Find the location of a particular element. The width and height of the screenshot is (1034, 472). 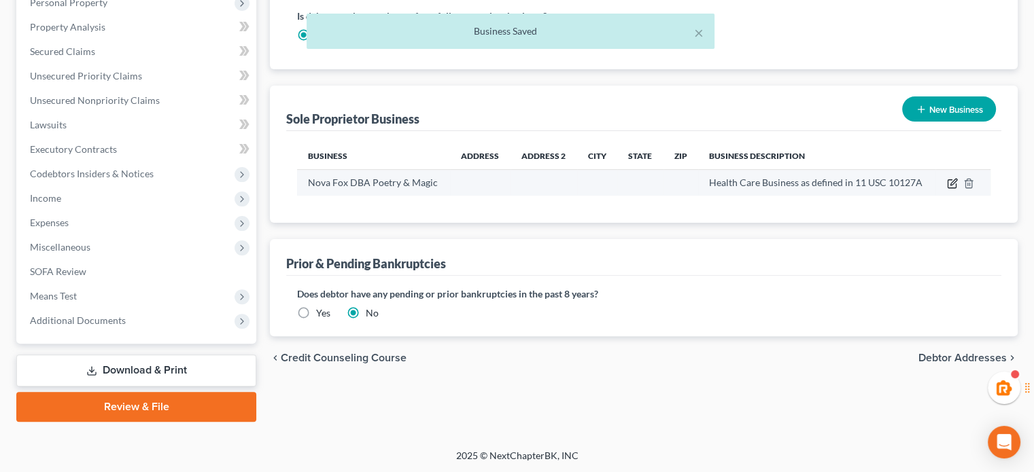

span: Debtor Addresses is located at coordinates (962, 358).